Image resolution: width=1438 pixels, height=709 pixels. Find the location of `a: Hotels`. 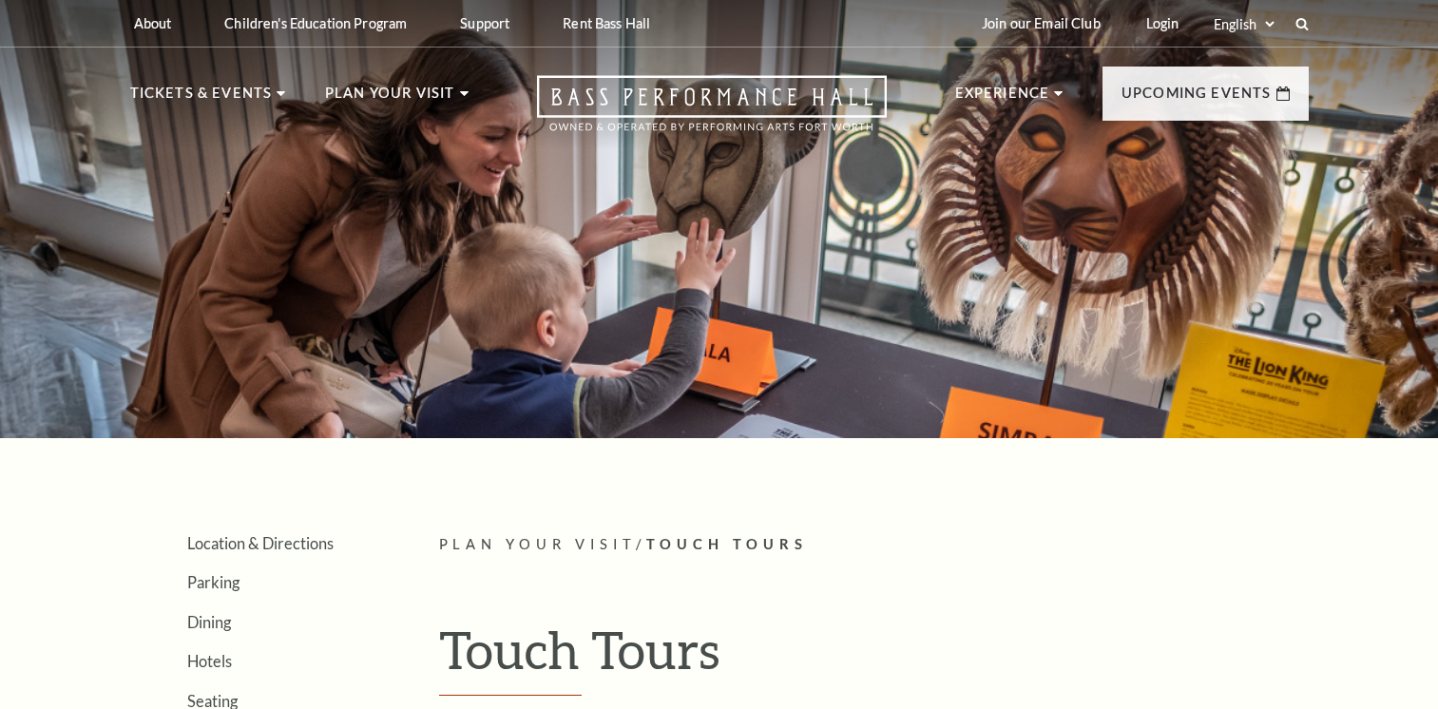

a: Hotels is located at coordinates (209, 661).